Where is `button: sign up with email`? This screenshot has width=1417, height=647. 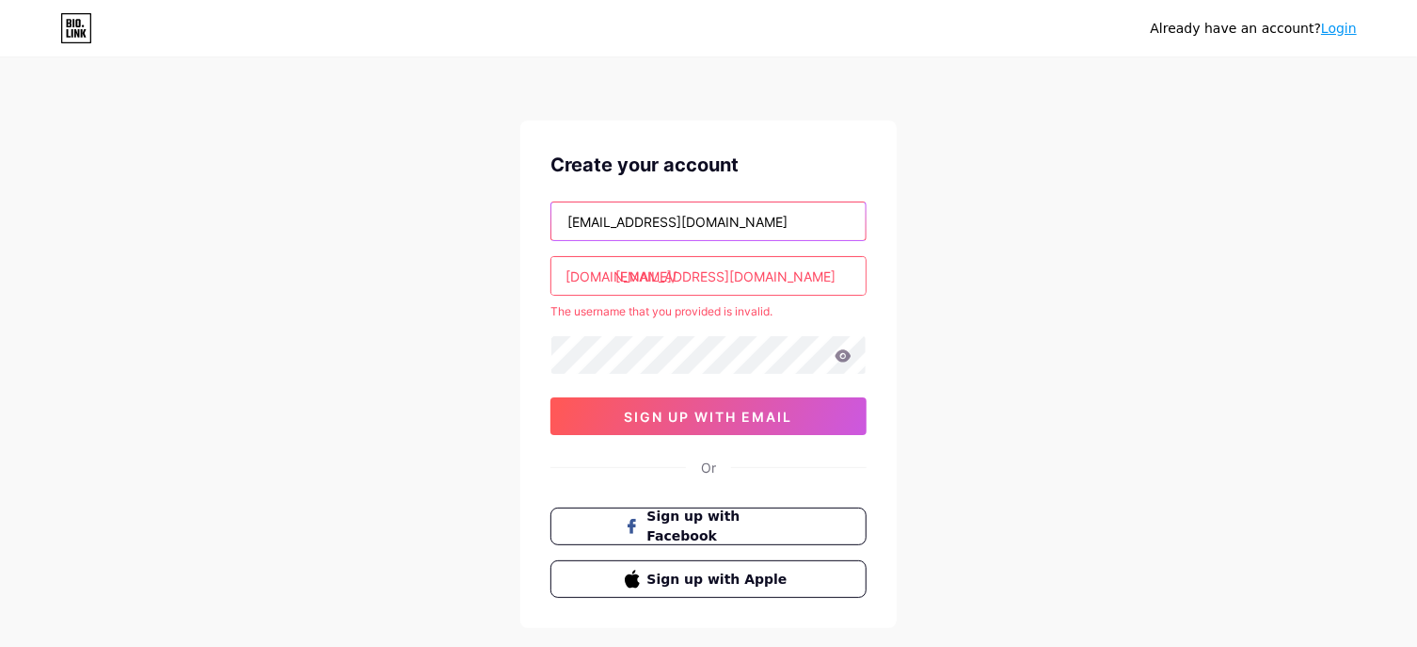
button: sign up with email is located at coordinates (709, 416).